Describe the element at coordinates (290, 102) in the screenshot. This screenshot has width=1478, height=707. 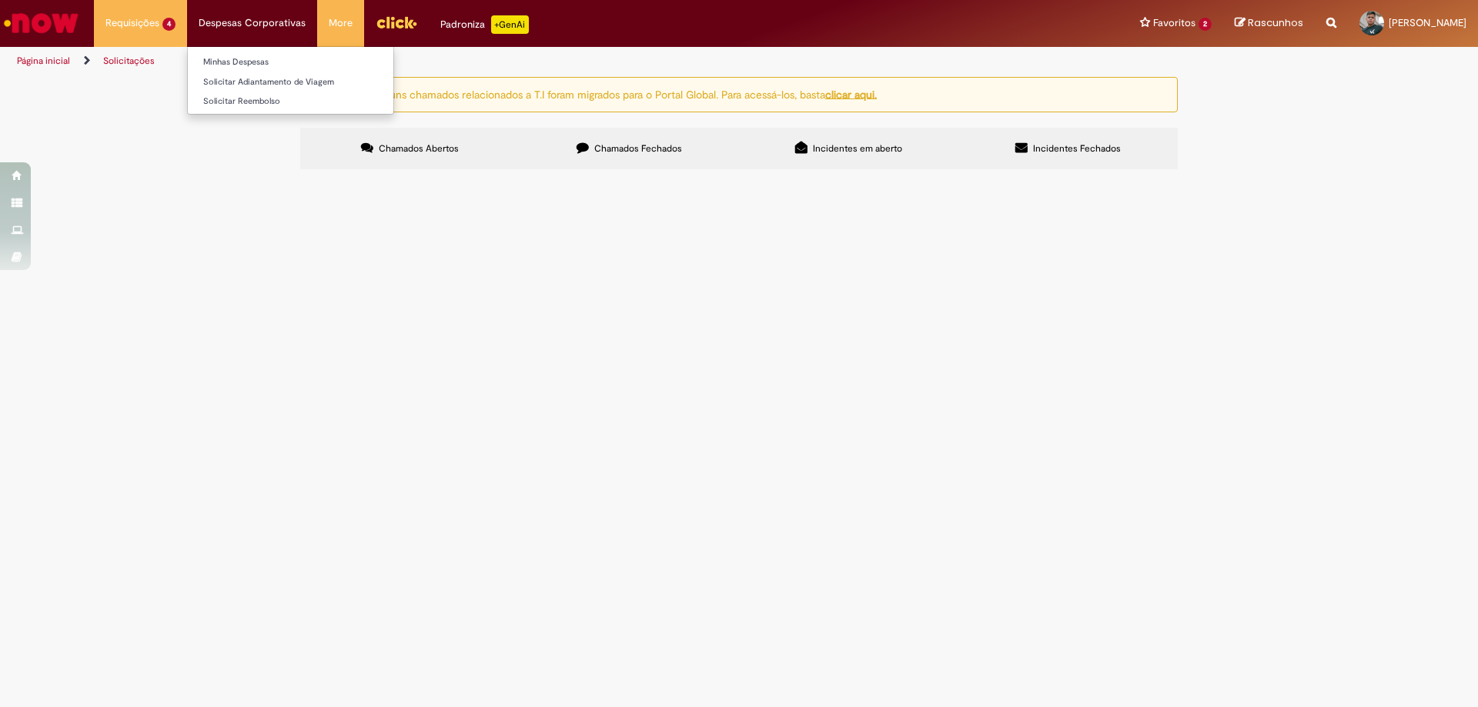
I see `a: Solicitar Reembolso` at that location.